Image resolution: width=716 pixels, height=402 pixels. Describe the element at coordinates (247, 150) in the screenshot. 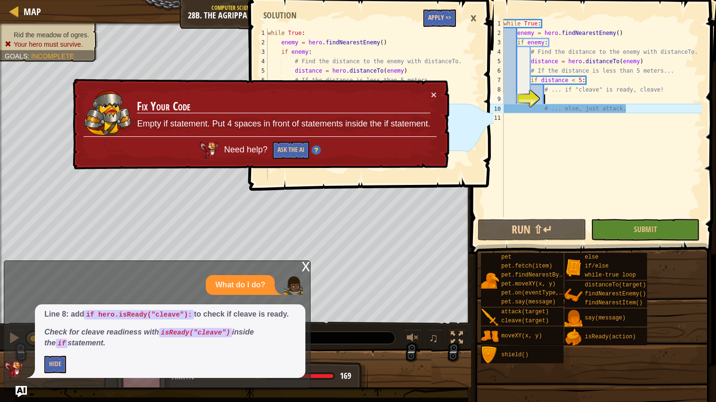

I see `span: Need help?` at that location.